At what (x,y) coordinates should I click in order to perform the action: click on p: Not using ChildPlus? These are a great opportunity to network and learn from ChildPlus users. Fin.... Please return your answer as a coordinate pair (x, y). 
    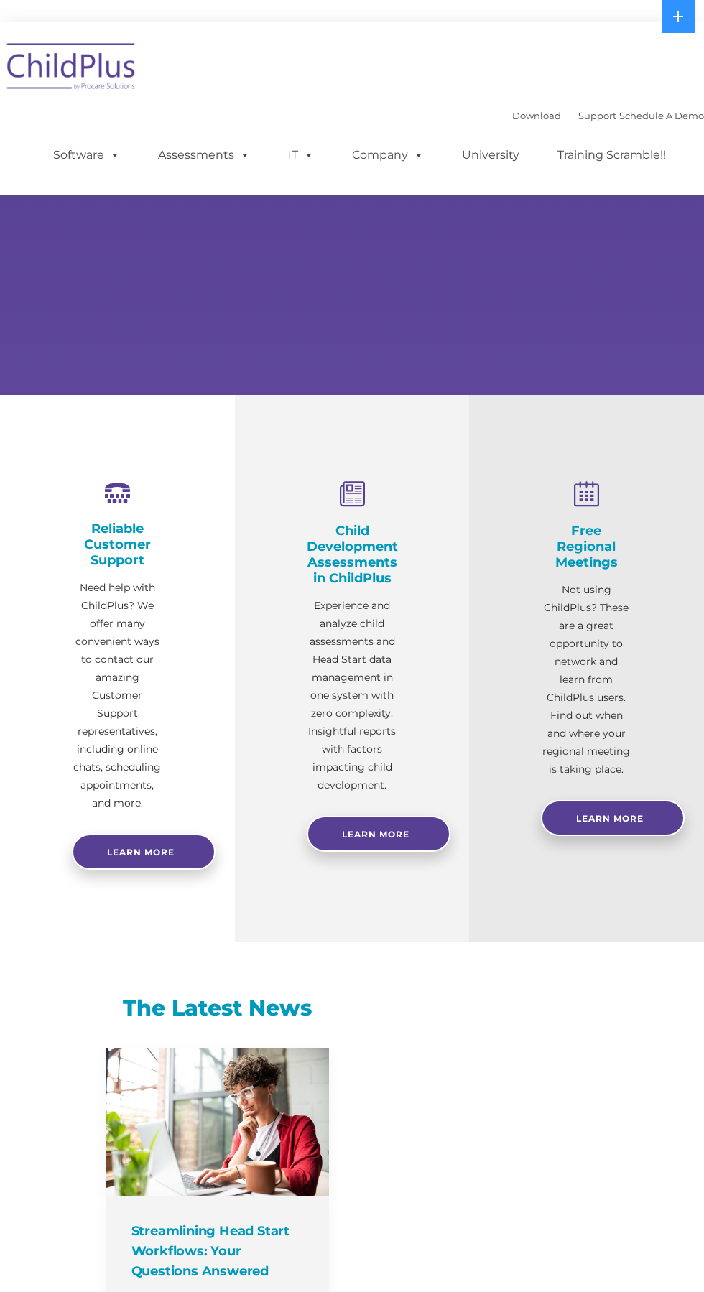
    Looking at the image, I should click on (586, 679).